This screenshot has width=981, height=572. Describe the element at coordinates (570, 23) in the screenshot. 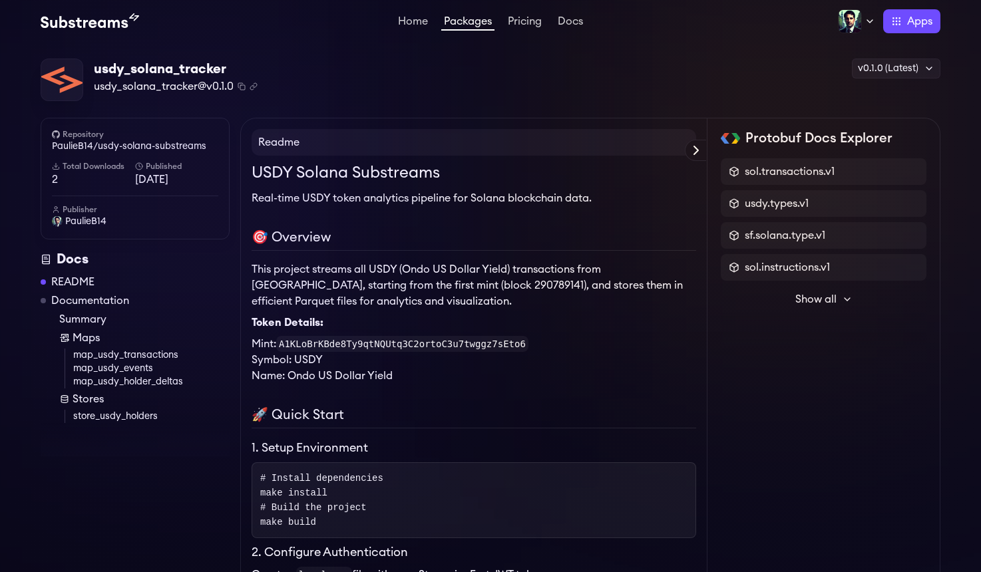

I see `a: Docs` at that location.